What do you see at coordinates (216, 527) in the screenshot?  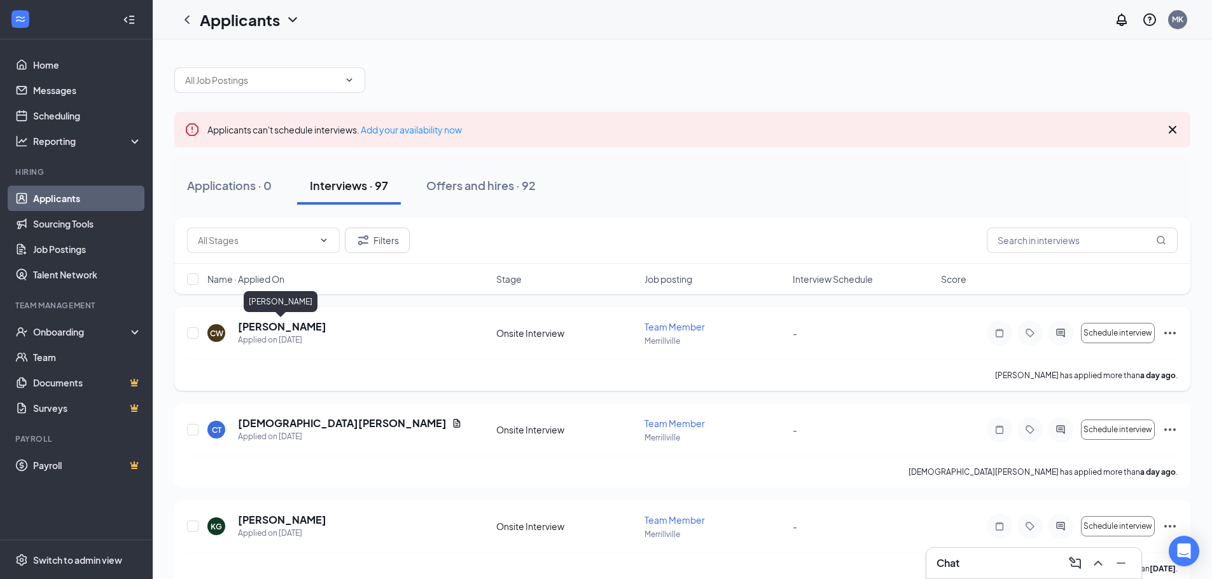 I see `div: KG` at bounding box center [216, 527].